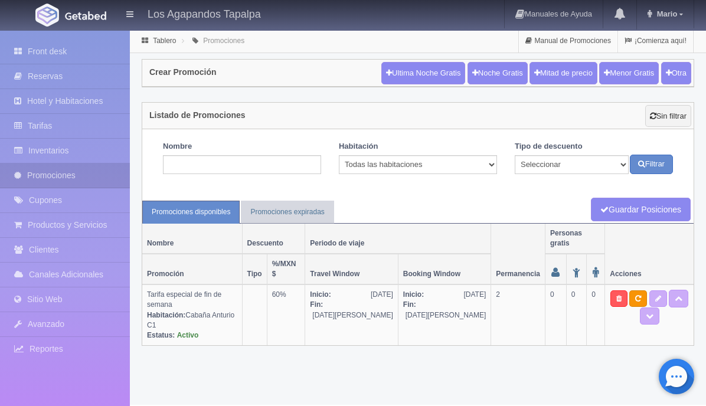 The image size is (706, 406). I want to click on td: 2, so click(518, 315).